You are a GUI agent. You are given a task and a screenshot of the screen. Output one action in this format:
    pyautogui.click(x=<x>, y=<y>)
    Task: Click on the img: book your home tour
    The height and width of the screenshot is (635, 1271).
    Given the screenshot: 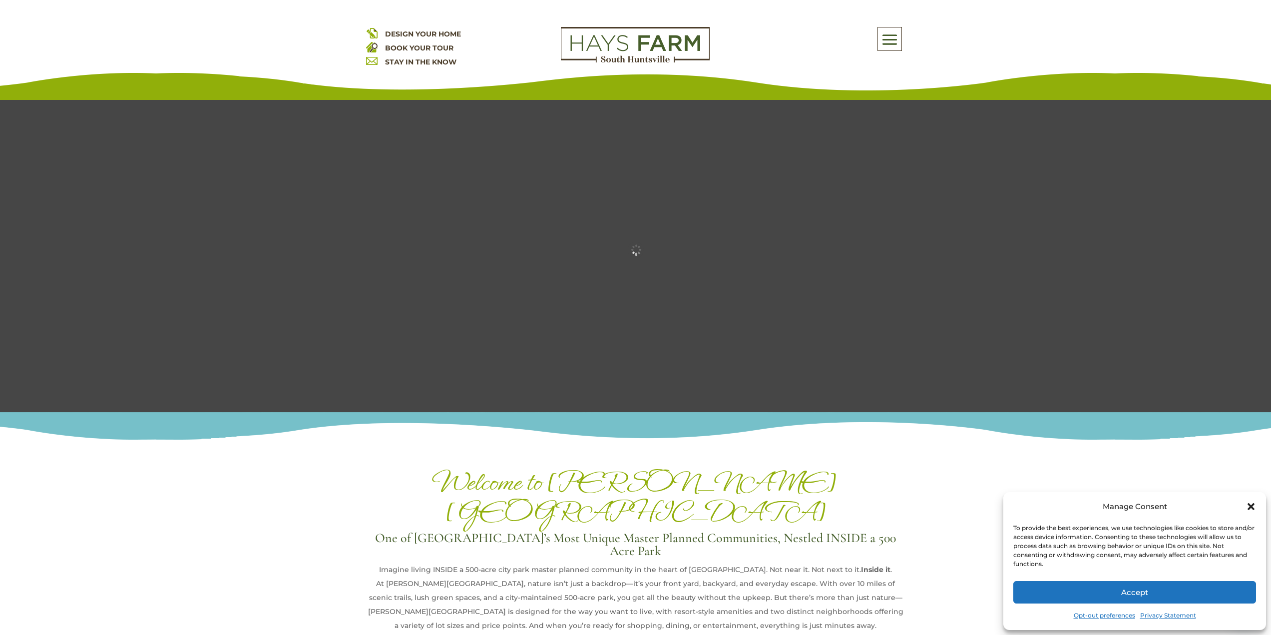 What is the action you would take?
    pyautogui.click(x=372, y=46)
    